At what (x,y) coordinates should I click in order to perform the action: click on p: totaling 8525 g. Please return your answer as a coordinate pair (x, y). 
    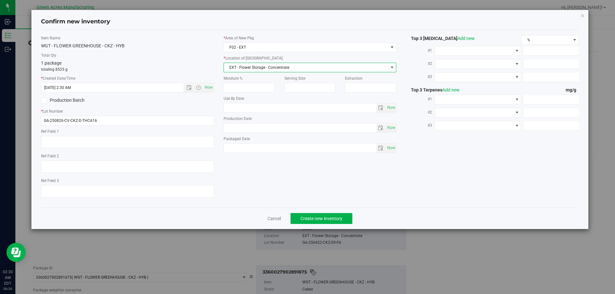
    Looking at the image, I should click on (127, 69).